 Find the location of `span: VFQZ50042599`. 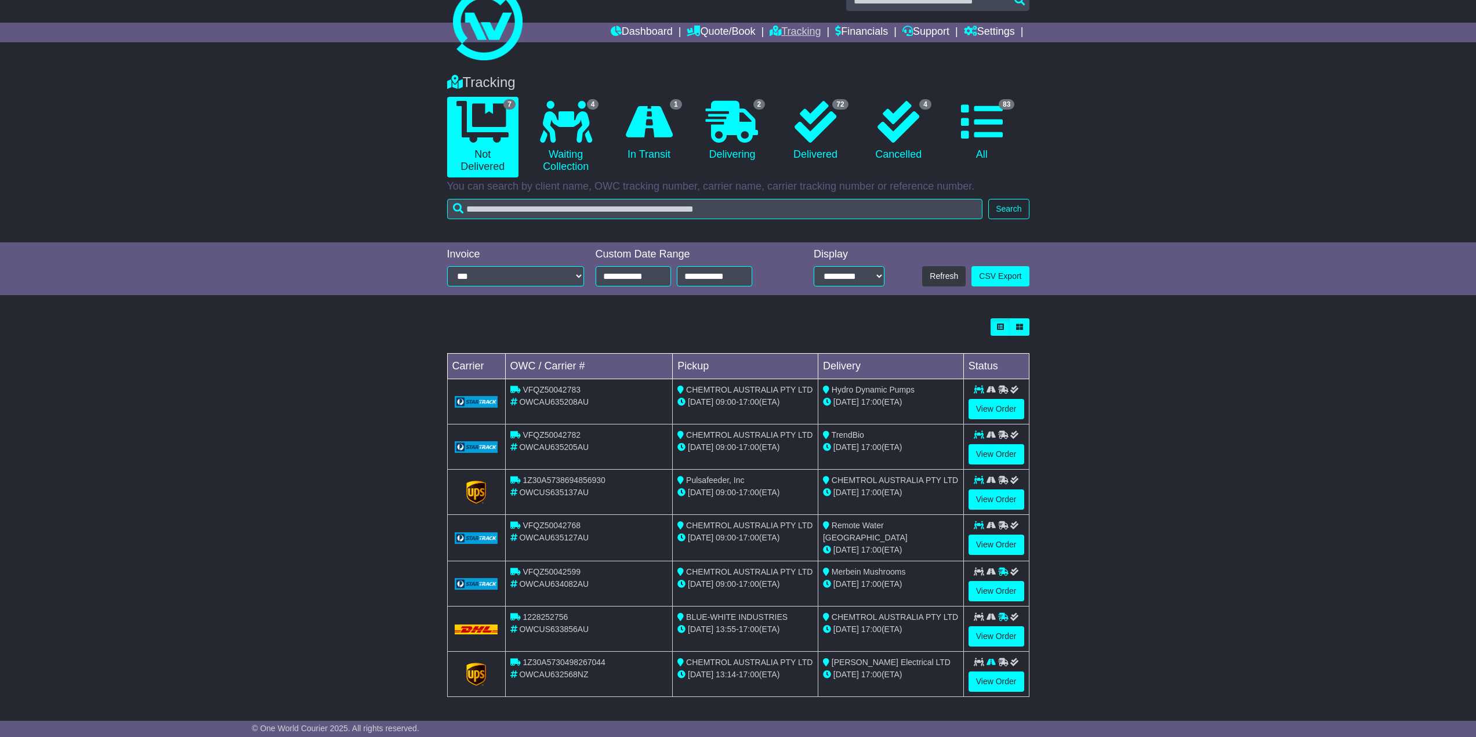

span: VFQZ50042599 is located at coordinates (552, 572).